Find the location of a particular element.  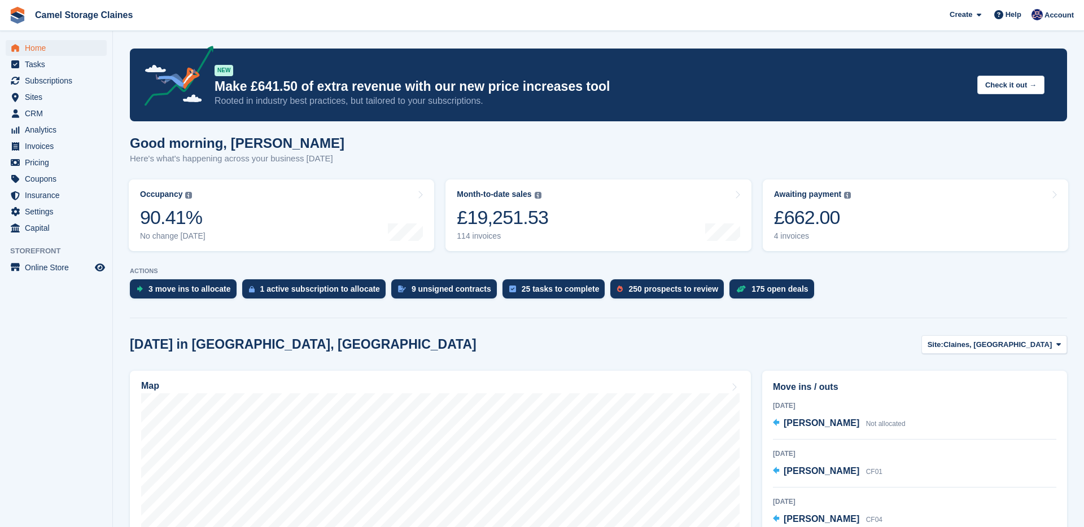

a: Preview store is located at coordinates (100, 267).